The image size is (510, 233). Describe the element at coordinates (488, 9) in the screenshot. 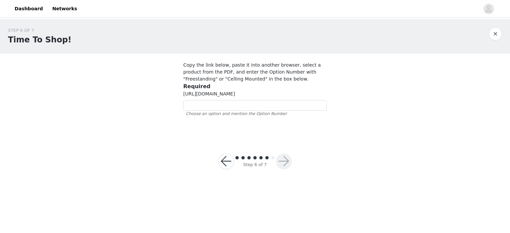

I see `div: avatar` at that location.